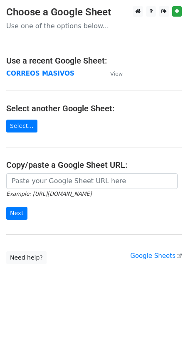 The height and width of the screenshot is (341, 188). I want to click on a: Google Sheets, so click(156, 256).